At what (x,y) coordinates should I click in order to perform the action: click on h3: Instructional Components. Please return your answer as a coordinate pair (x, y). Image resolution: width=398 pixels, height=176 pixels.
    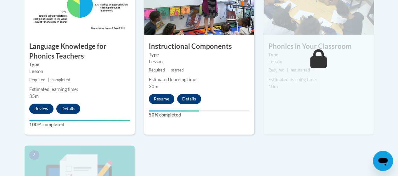
    Looking at the image, I should click on (199, 46).